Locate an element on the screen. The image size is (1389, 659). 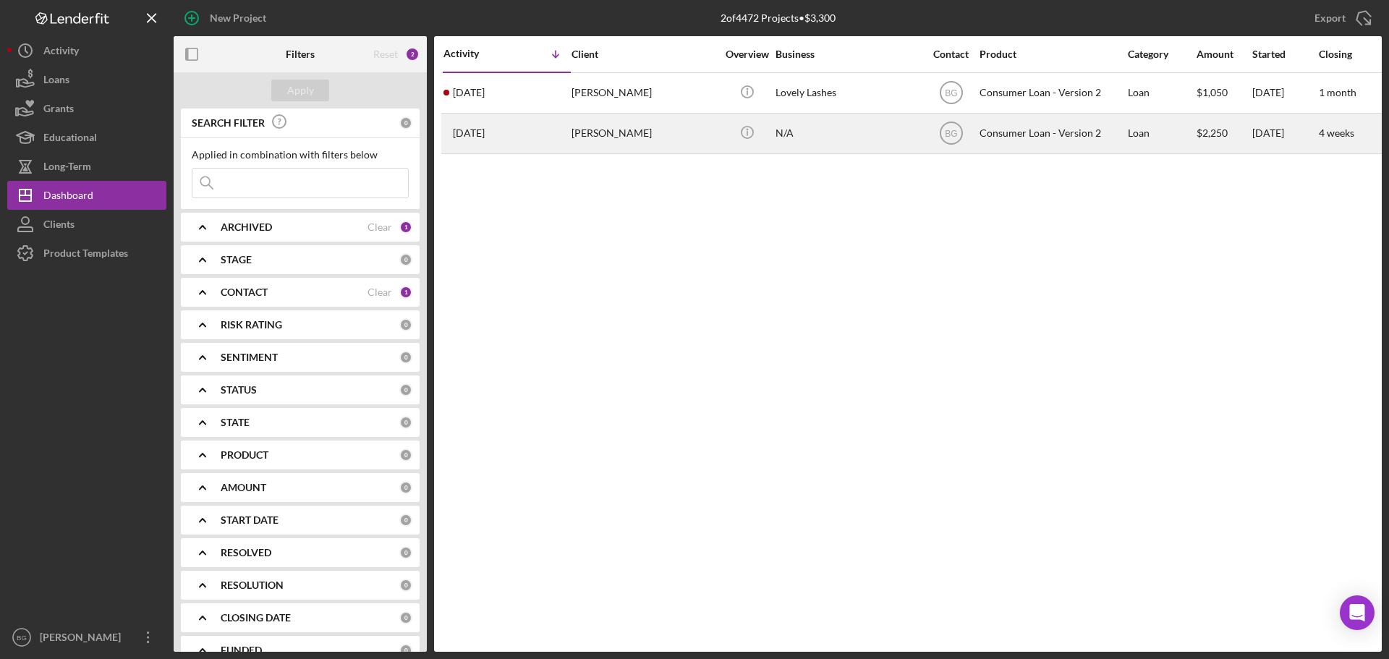
time: 2025-08-03 00:48 is located at coordinates (469, 133).